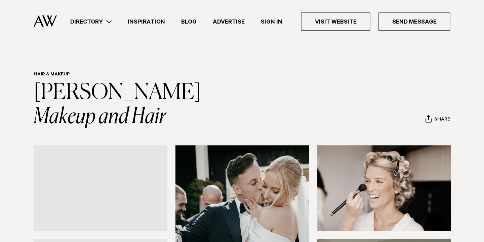 The image size is (484, 242). I want to click on a: Visit Website, so click(336, 22).